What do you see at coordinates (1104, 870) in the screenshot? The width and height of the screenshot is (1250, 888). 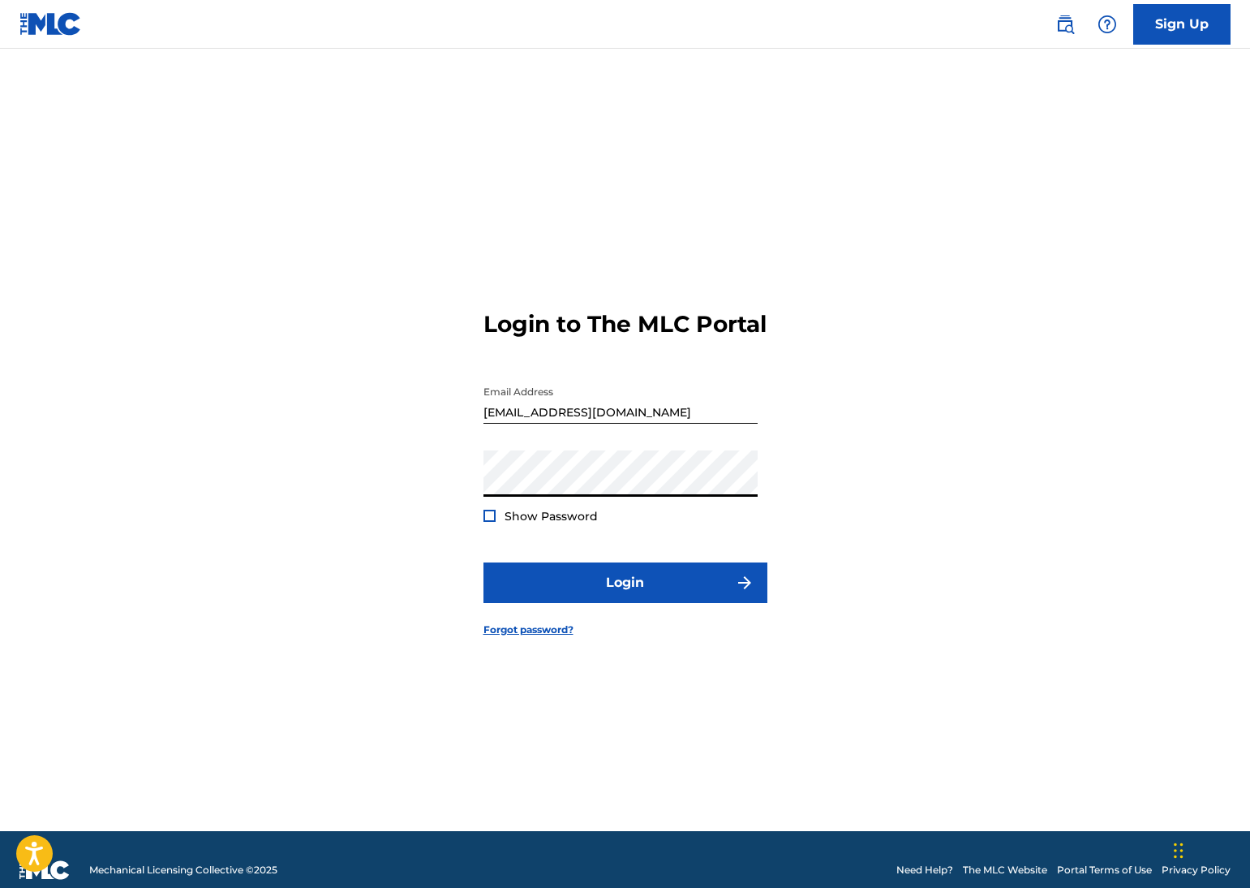 I see `a: Portal Terms of Use` at bounding box center [1104, 870].